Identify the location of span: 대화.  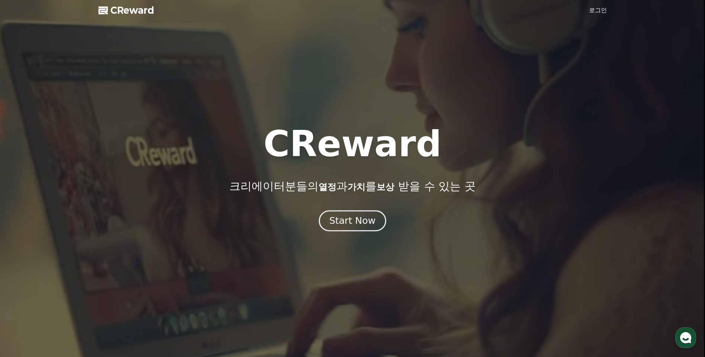
(72, 250).